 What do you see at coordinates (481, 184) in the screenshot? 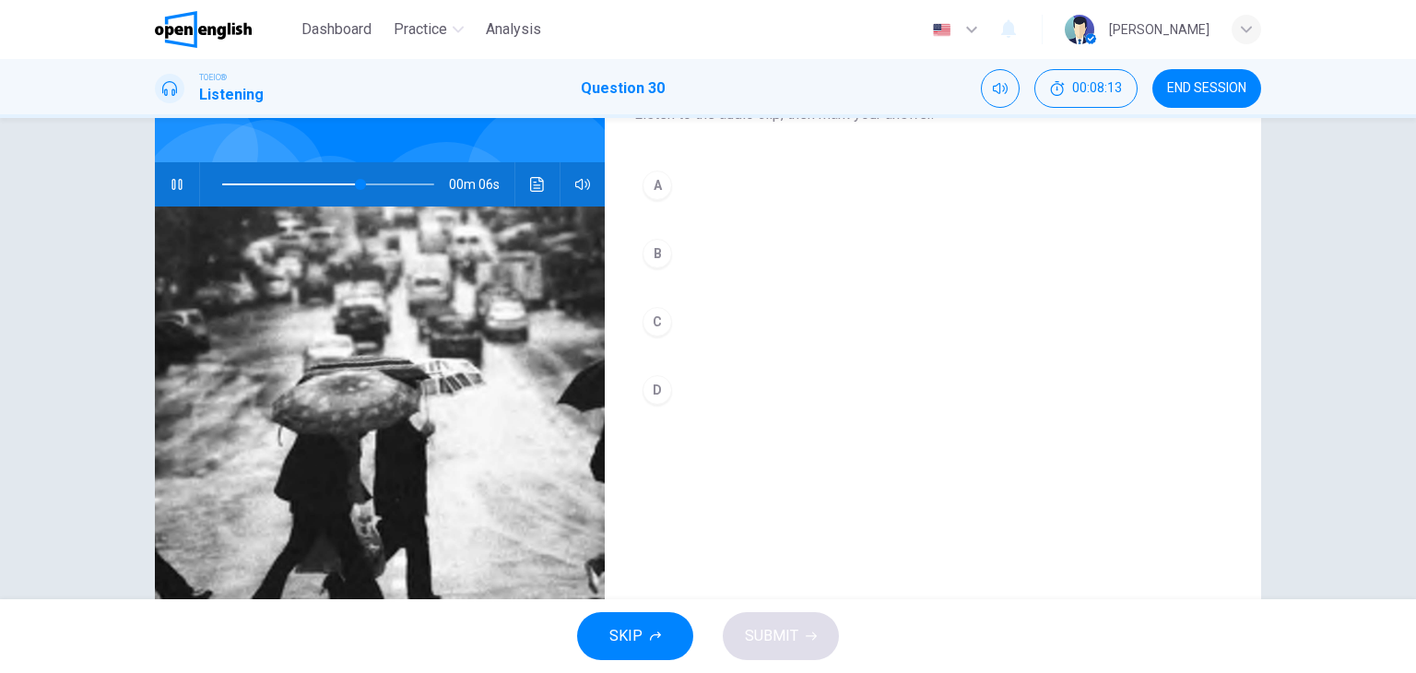
I see `span: 00m 06s` at bounding box center [481, 184].